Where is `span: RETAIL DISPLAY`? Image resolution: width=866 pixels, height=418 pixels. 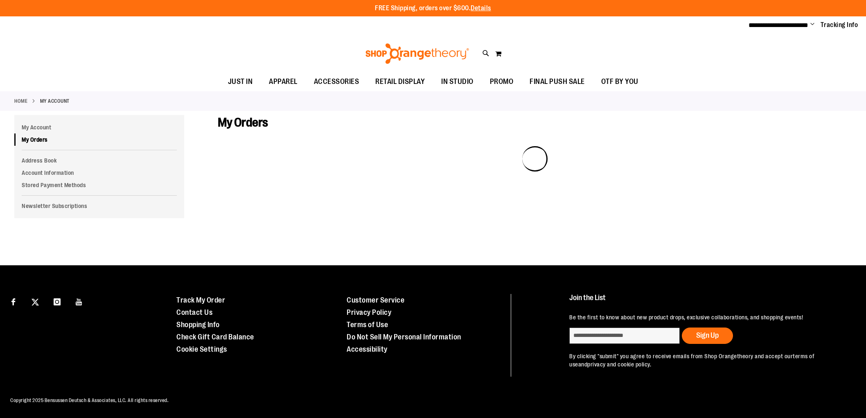
span: RETAIL DISPLAY is located at coordinates (400, 81).